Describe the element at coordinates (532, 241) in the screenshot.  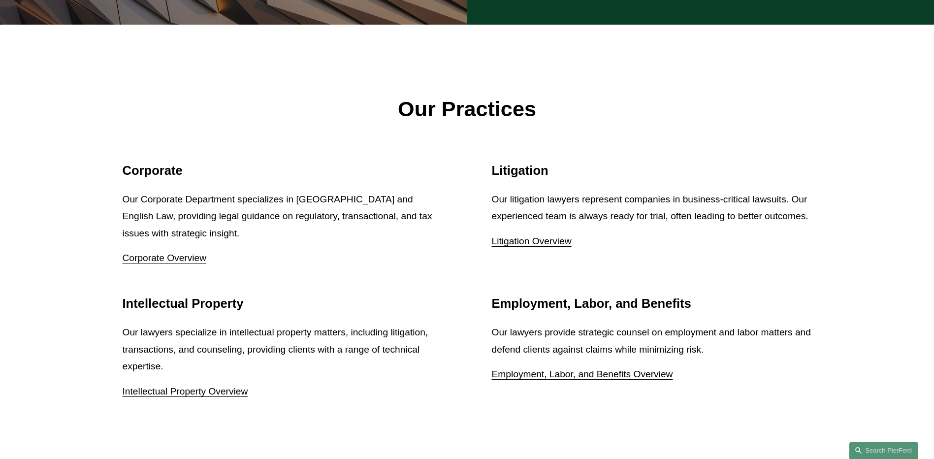
I see `a: Litigation Overview` at that location.